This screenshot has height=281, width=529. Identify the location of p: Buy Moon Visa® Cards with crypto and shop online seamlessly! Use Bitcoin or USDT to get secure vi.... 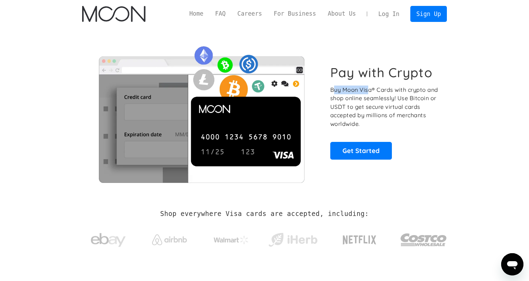
(384, 107).